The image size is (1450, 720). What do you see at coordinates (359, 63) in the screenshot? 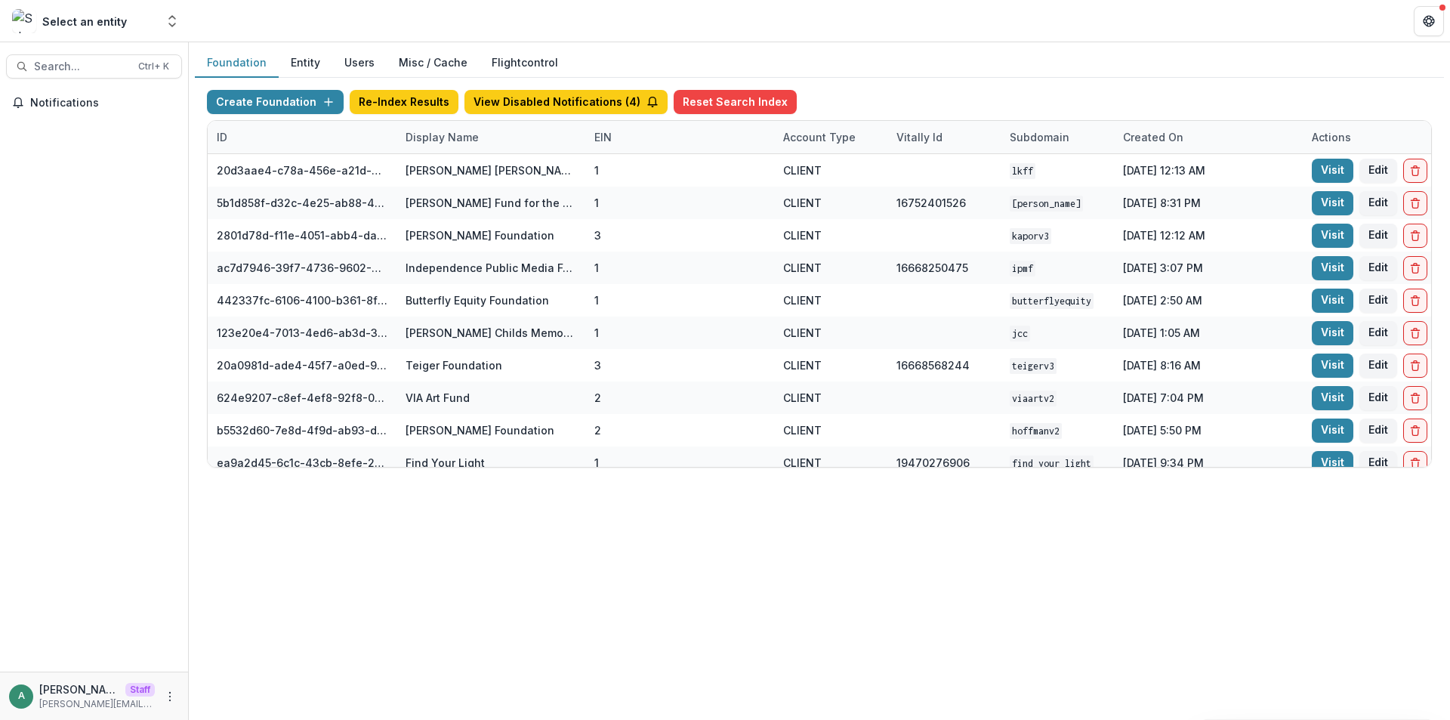
I see `button: Users` at bounding box center [359, 63].